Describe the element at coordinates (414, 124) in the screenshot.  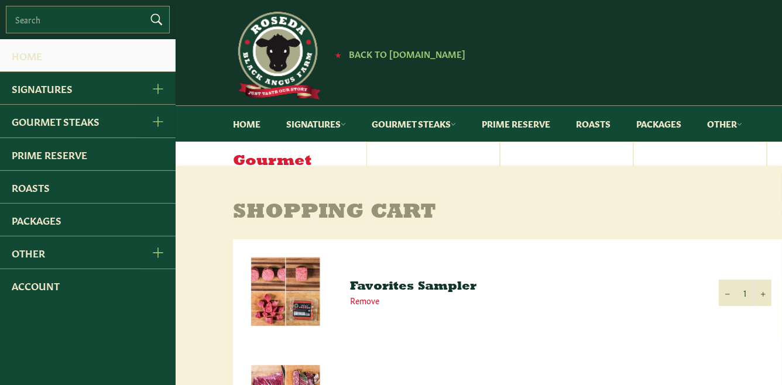
I see `a: Gourmet Steaks` at that location.